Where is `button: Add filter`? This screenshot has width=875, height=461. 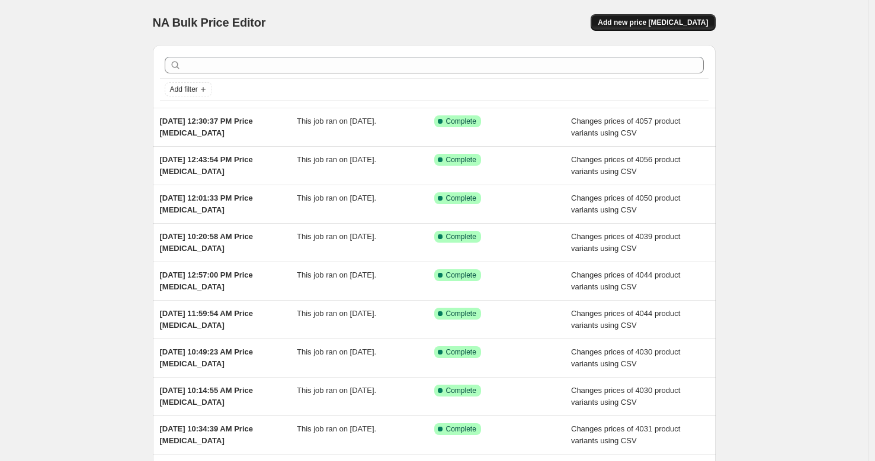 button: Add filter is located at coordinates (188, 89).